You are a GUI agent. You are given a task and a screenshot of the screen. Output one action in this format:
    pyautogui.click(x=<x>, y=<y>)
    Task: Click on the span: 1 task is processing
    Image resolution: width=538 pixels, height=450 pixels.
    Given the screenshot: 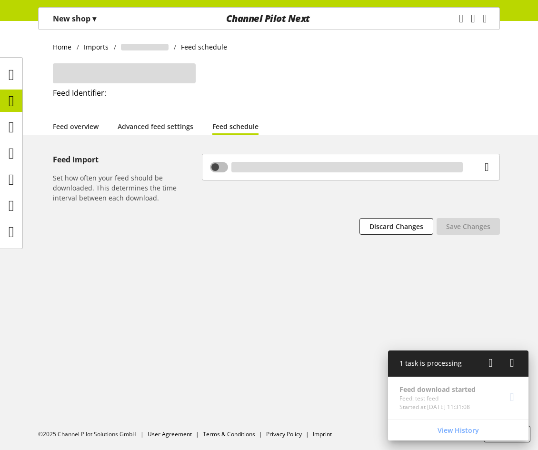 What is the action you would take?
    pyautogui.click(x=430, y=363)
    